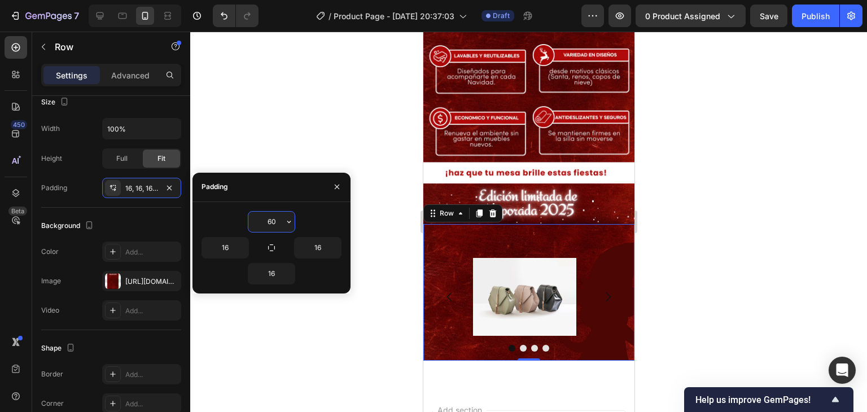  Describe the element at coordinates (501, 16) in the screenshot. I see `span: Draft` at that location.